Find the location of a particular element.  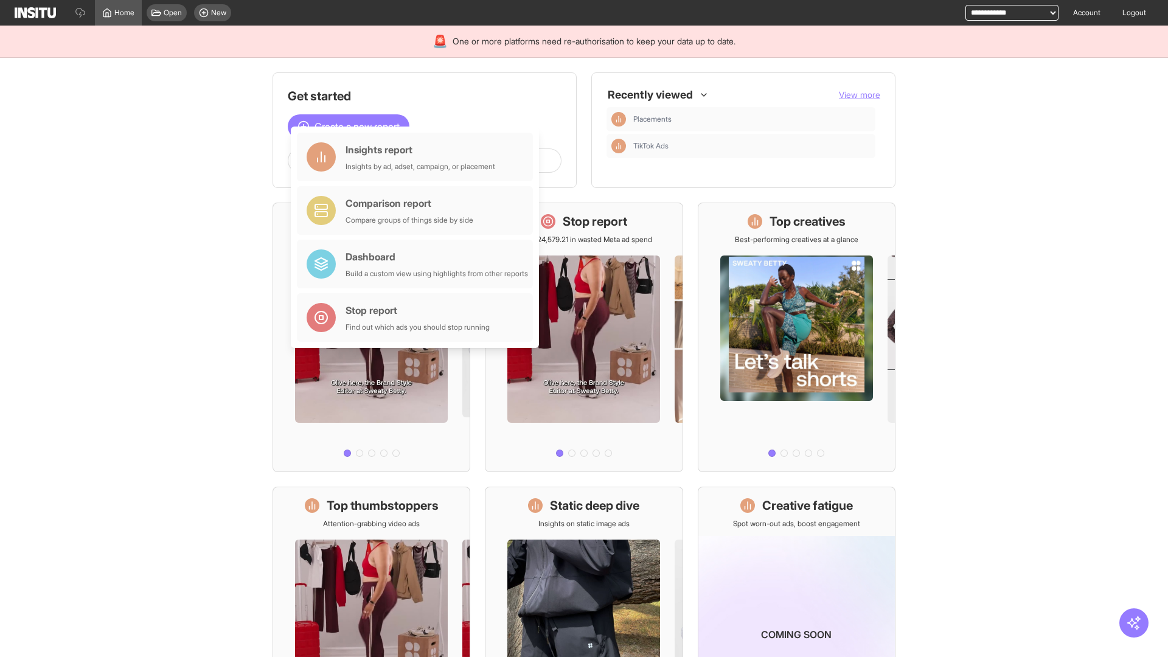

h1: Get started is located at coordinates (425, 96).